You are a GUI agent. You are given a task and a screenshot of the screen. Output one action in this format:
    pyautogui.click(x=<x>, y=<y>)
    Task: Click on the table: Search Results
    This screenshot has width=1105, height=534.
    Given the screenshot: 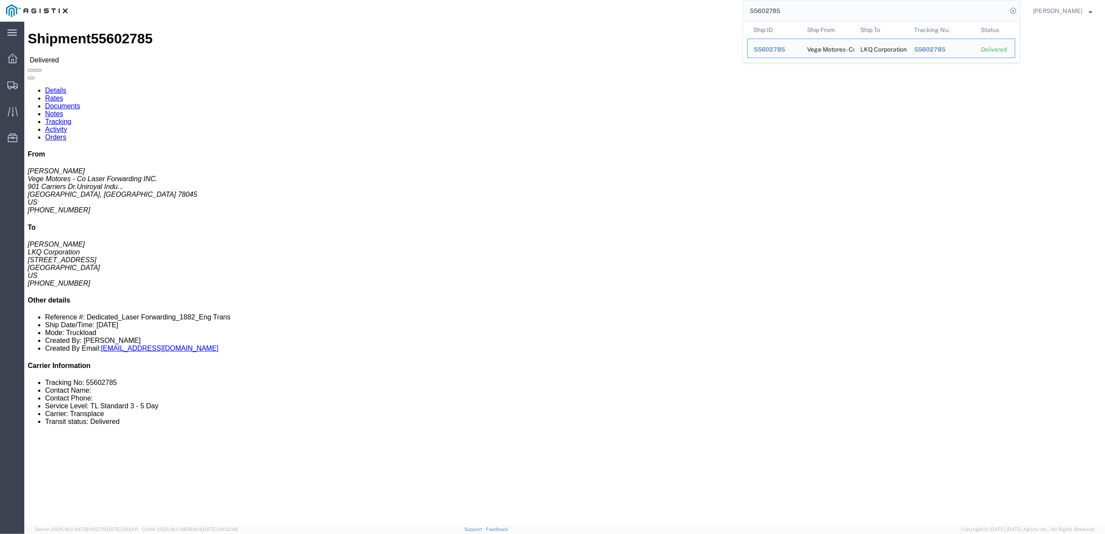 What is the action you would take?
    pyautogui.click(x=884, y=42)
    